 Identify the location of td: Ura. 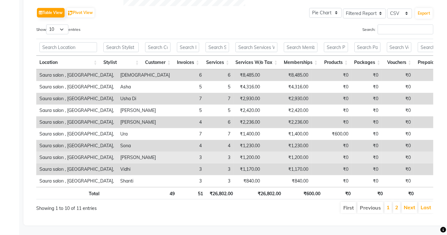
(145, 134).